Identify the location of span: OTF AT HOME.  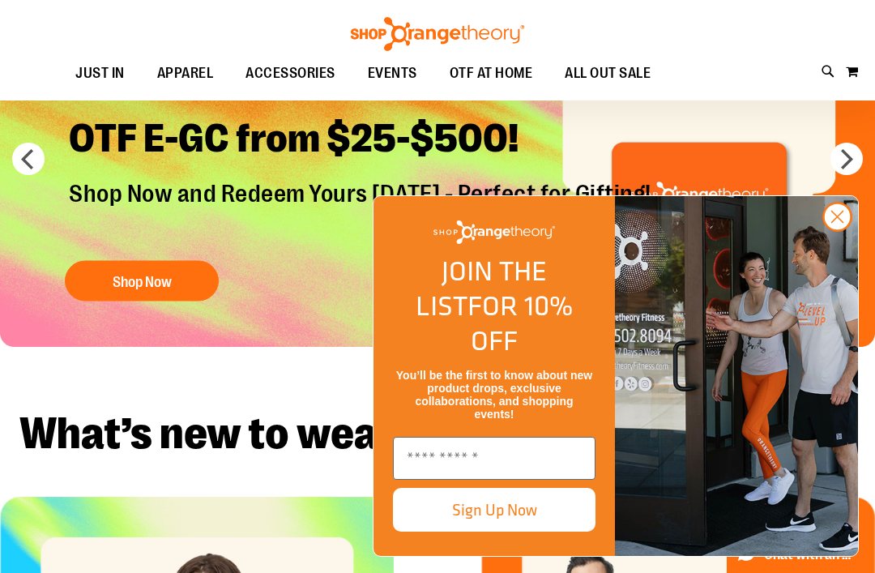
(491, 73).